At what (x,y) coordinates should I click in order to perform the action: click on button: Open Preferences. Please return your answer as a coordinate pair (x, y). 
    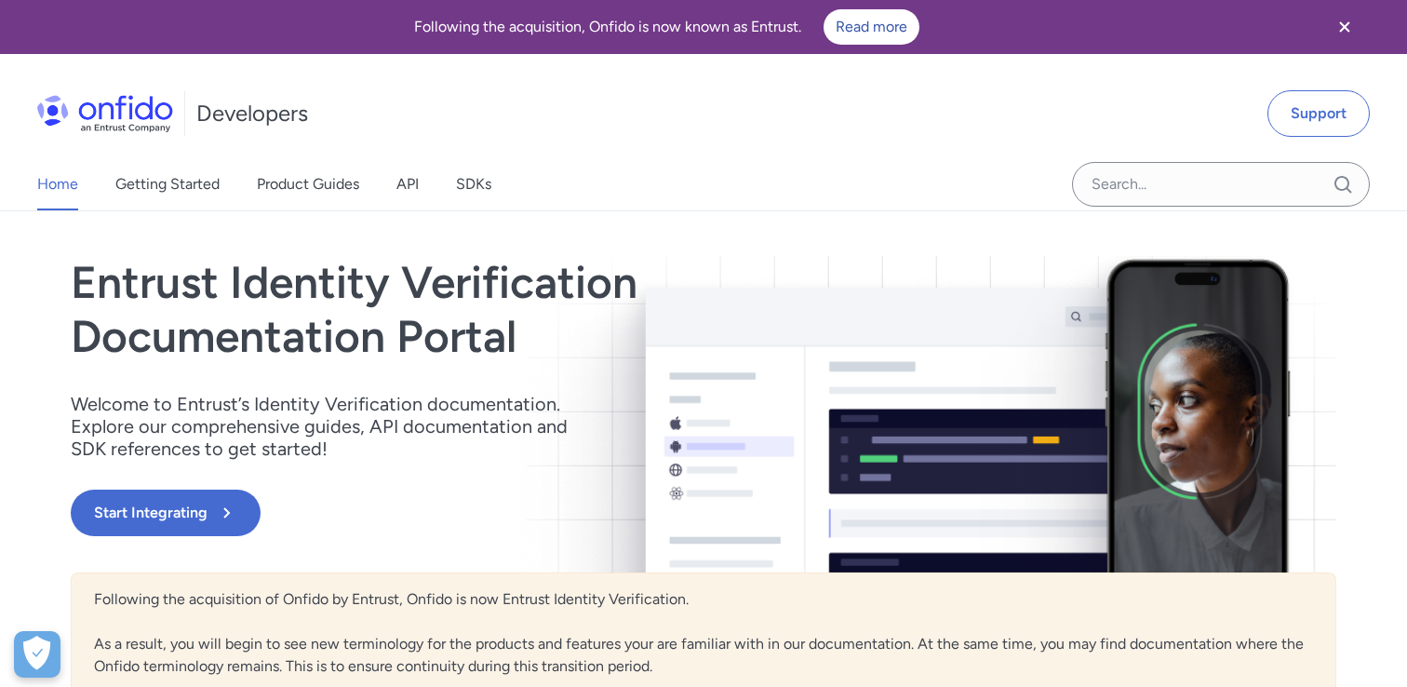
    Looking at the image, I should click on (37, 654).